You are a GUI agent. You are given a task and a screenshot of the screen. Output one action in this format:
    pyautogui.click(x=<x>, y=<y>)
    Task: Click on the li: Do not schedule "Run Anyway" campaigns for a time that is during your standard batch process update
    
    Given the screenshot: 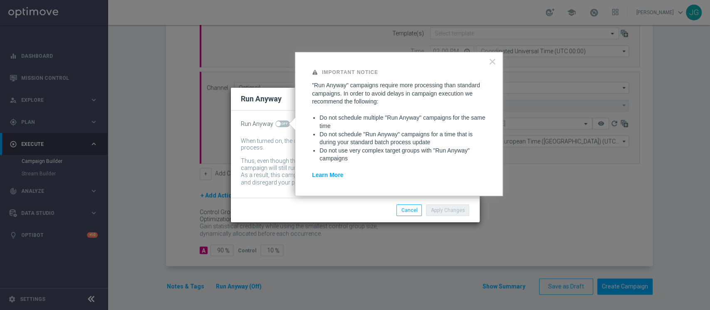 What is the action you would take?
    pyautogui.click(x=403, y=139)
    